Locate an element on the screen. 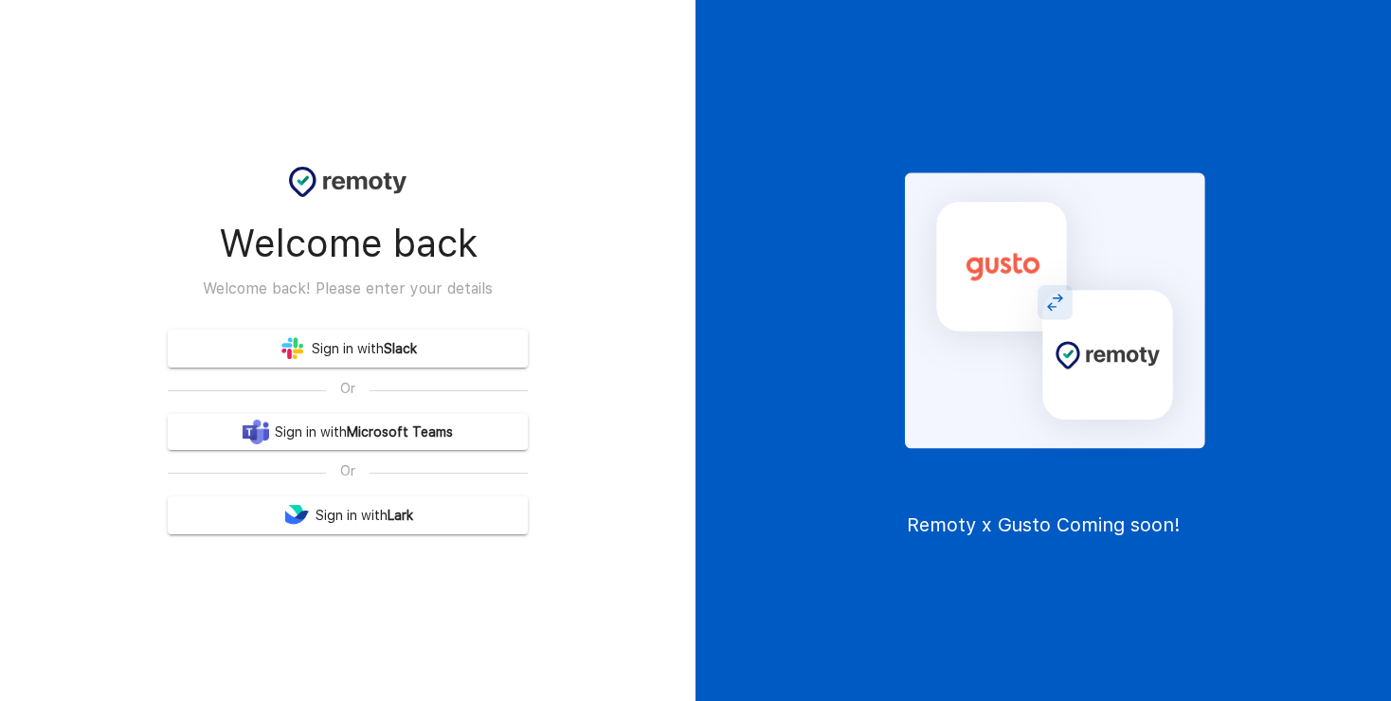 The height and width of the screenshot is (701, 1391). a: Sign in withLark is located at coordinates (348, 516).